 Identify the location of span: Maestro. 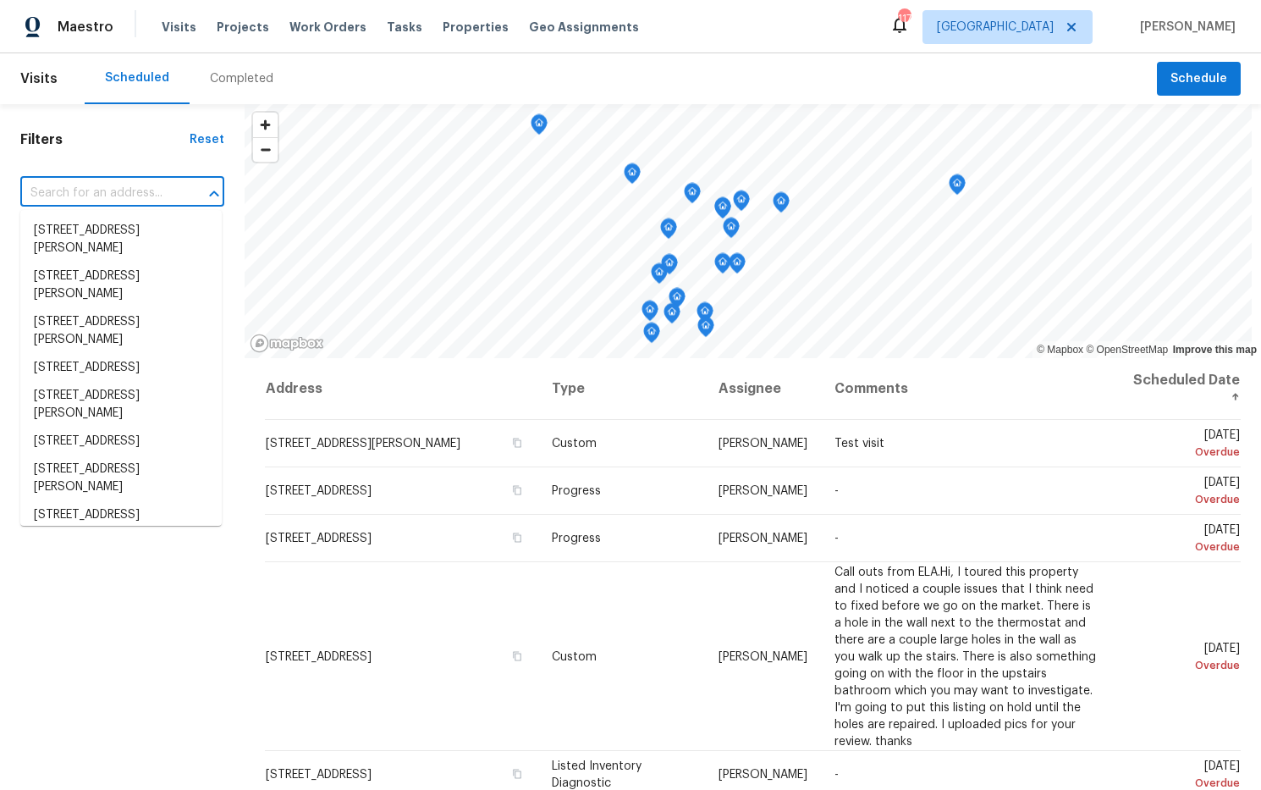
(85, 27).